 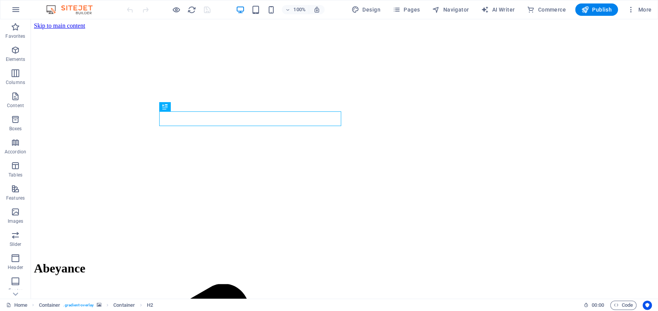 I want to click on p: Accordion, so click(x=15, y=152).